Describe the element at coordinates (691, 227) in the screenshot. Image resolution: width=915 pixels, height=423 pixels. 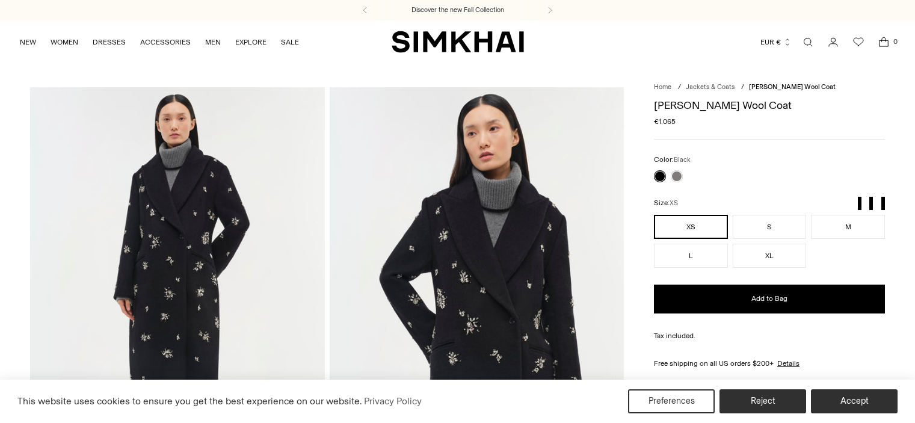
I see `button: XS` at that location.